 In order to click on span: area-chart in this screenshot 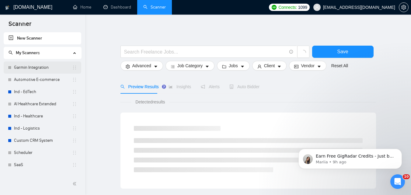, I will do `click(171, 87)`.